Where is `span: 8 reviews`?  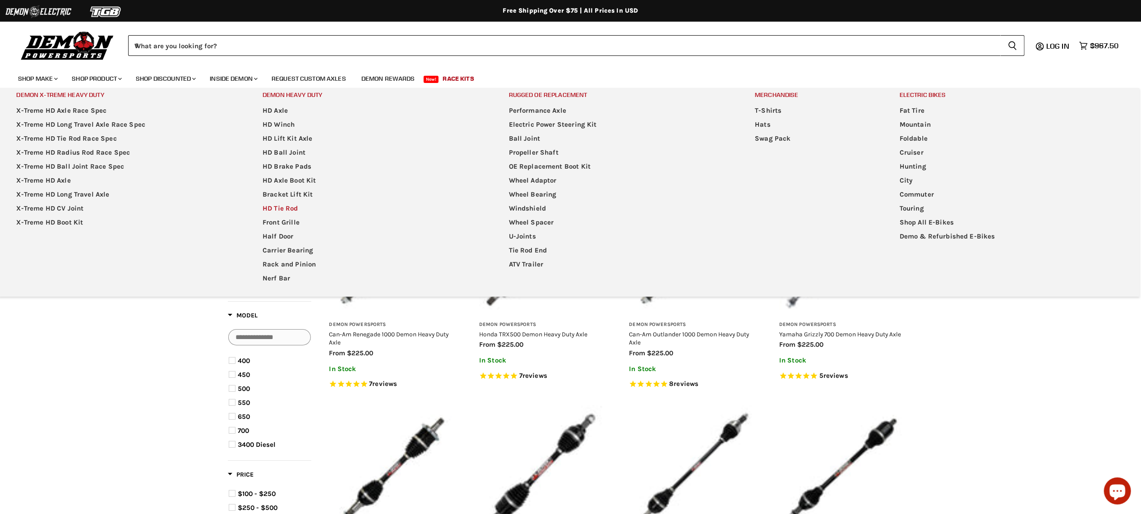 span: 8 reviews is located at coordinates (683, 384).